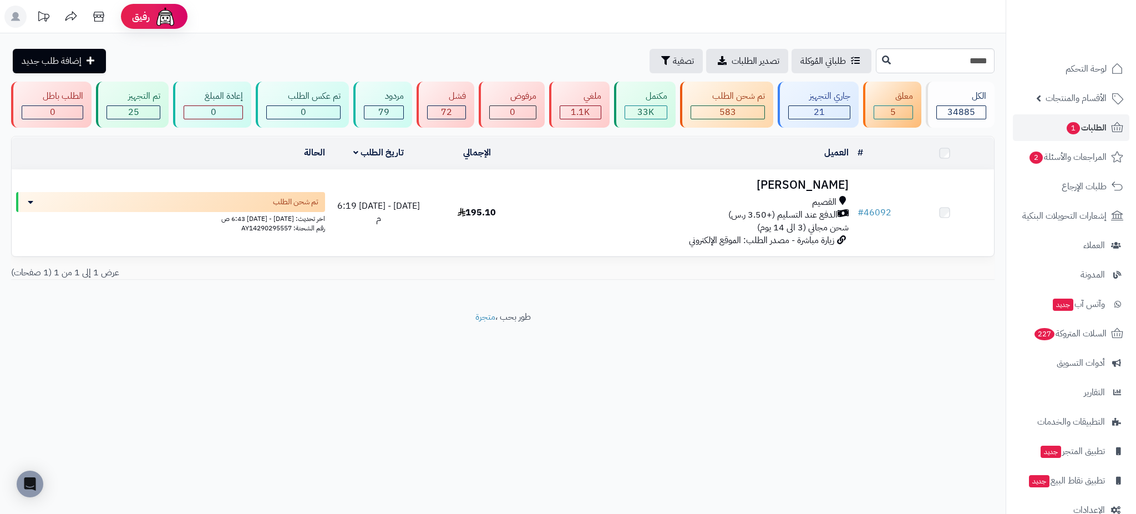 Image resolution: width=1136 pixels, height=514 pixels. Describe the element at coordinates (747, 61) in the screenshot. I see `a: تصدير الطلبات` at that location.